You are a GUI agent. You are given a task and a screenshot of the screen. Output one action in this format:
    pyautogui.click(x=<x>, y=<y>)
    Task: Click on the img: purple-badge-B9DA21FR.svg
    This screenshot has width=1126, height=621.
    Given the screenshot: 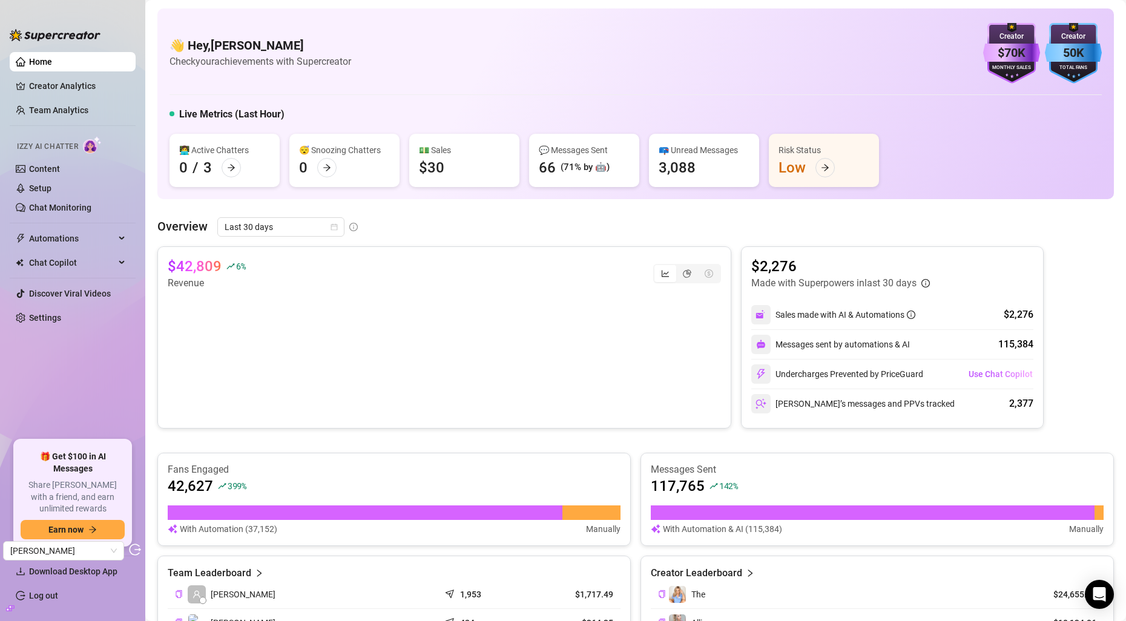 What is the action you would take?
    pyautogui.click(x=1011, y=53)
    